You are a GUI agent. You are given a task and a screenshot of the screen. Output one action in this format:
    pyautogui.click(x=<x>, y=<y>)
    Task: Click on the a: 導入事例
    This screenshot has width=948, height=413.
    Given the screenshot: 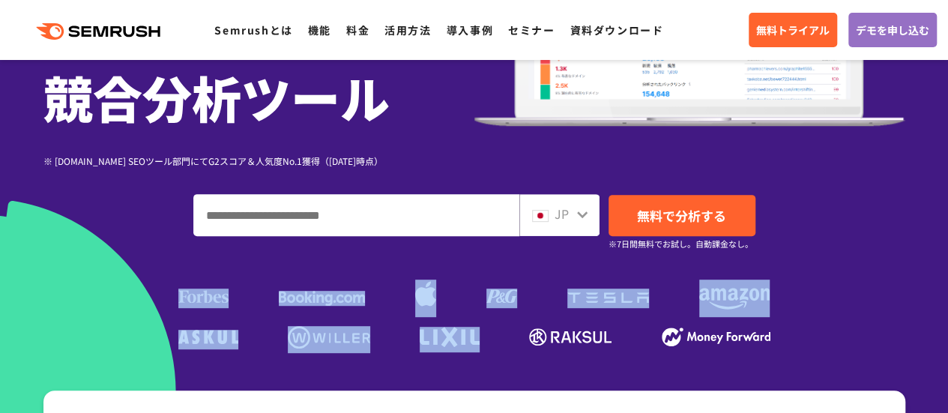 What is the action you would take?
    pyautogui.click(x=470, y=30)
    